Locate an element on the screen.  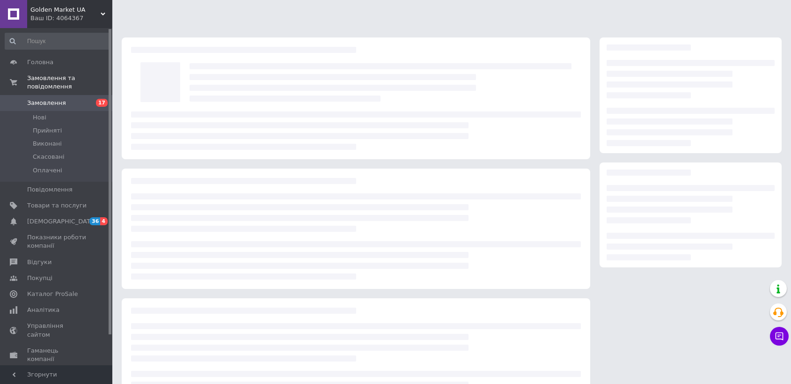
span: Виконані is located at coordinates (47, 144).